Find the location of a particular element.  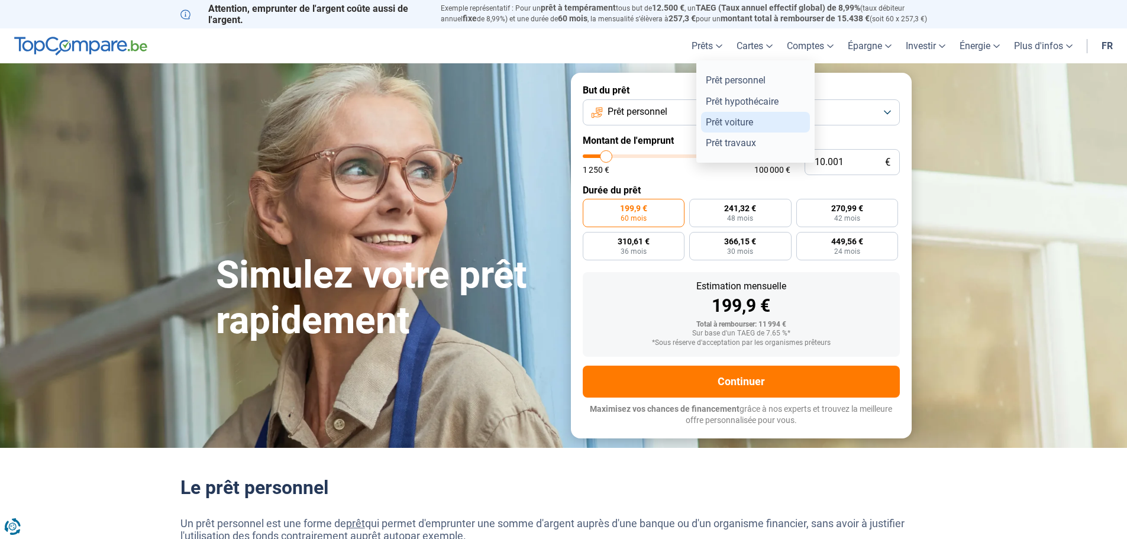

span: TAEG (Taux annuel effectif global) de 8,99% is located at coordinates (778, 8).